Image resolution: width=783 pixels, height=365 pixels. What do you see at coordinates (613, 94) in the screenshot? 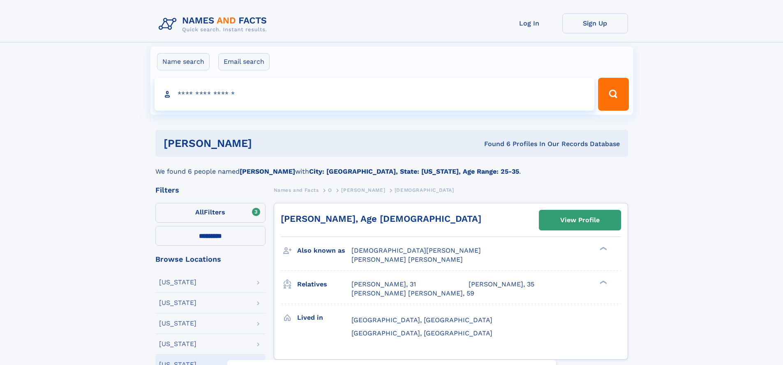
I see `button: Search Button` at bounding box center [613, 94].